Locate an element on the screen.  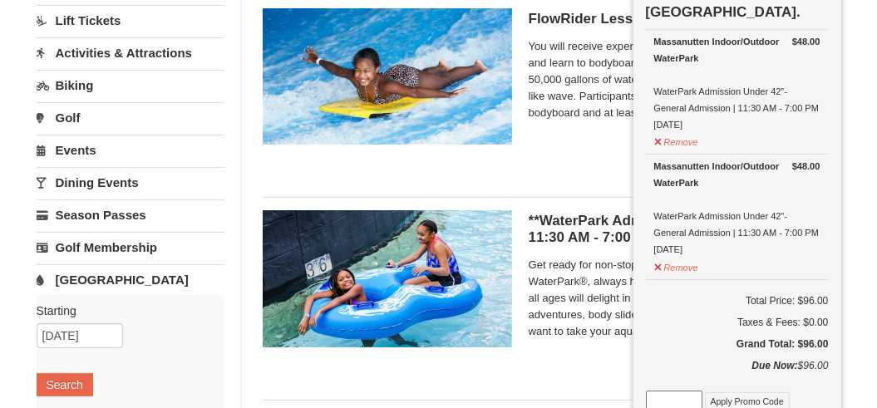
a: Dining Events is located at coordinates (130, 182).